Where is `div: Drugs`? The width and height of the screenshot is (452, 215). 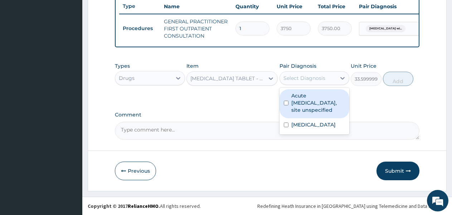
div: Drugs is located at coordinates (127, 78).